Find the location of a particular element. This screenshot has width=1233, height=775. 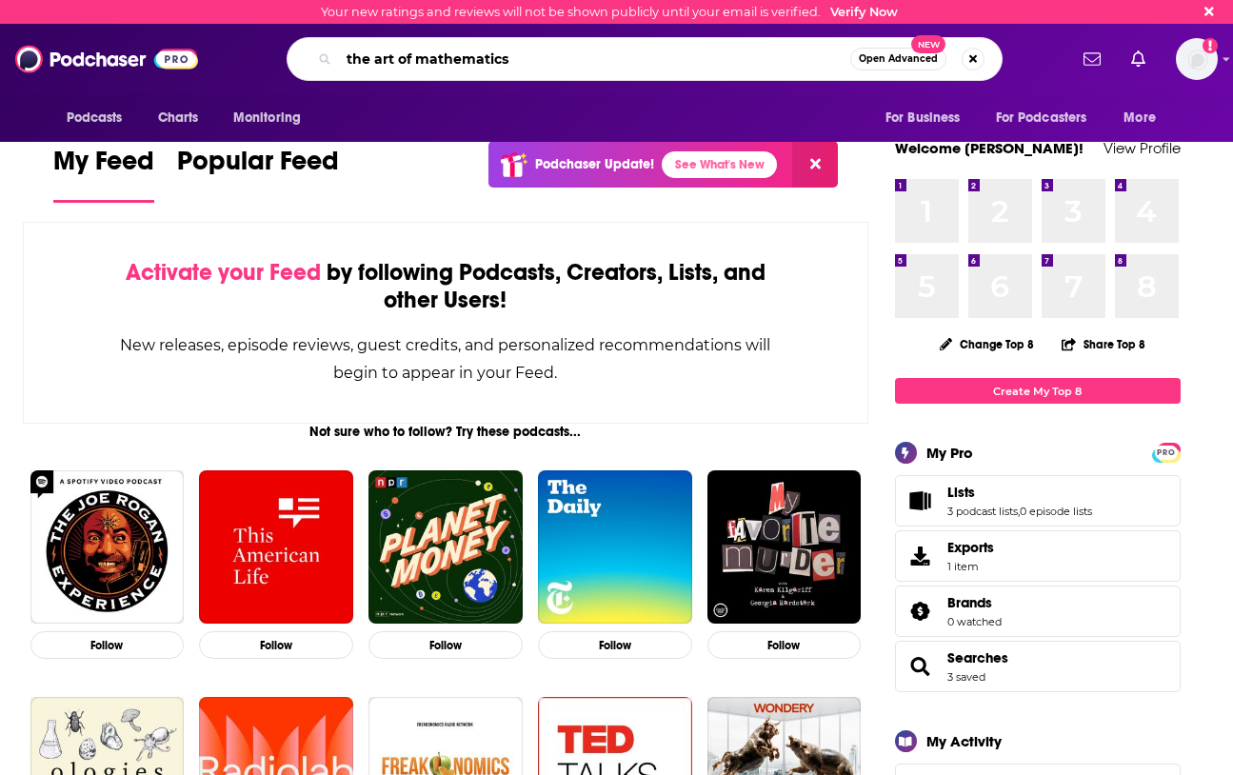

span: Open Advanced is located at coordinates (898, 59).